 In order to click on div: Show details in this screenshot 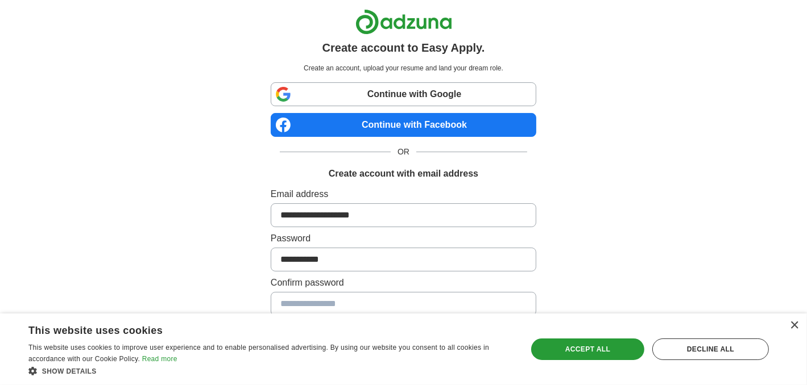, I will do `click(270, 371)`.